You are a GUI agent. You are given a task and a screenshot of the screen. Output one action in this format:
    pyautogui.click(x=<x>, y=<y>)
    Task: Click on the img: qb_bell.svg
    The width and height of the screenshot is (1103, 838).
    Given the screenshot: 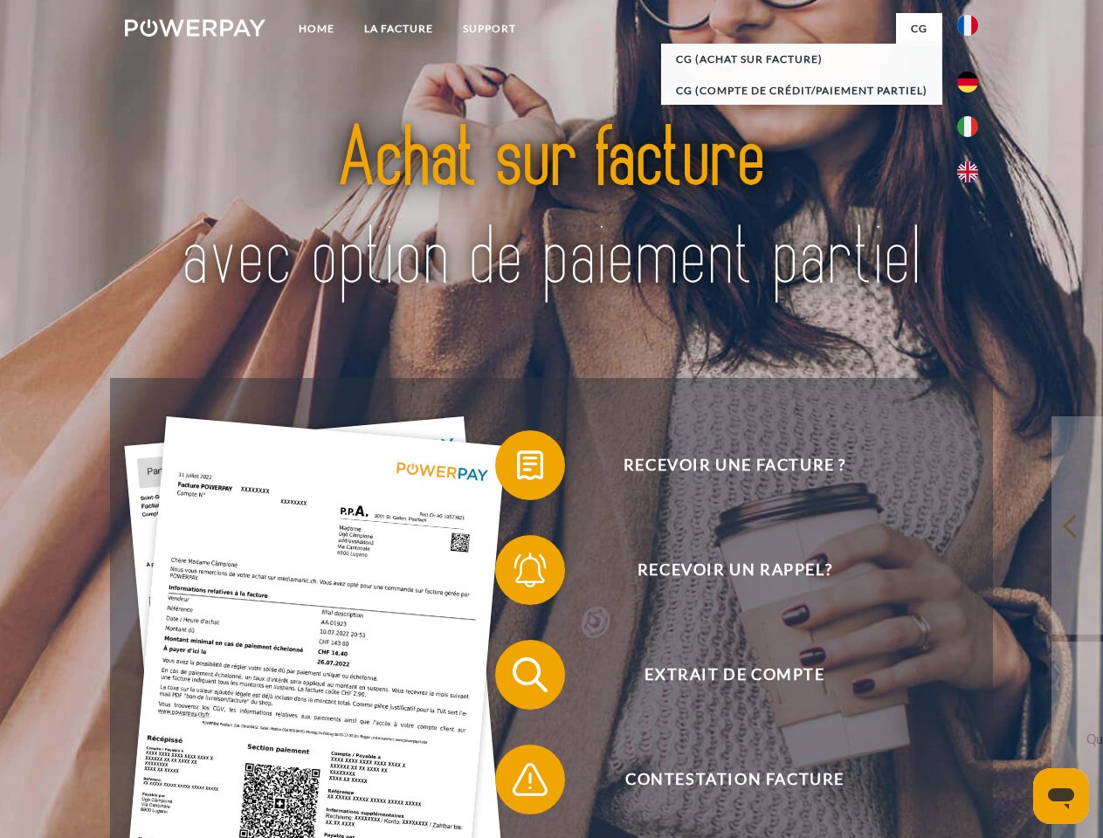 What is the action you would take?
    pyautogui.click(x=530, y=570)
    